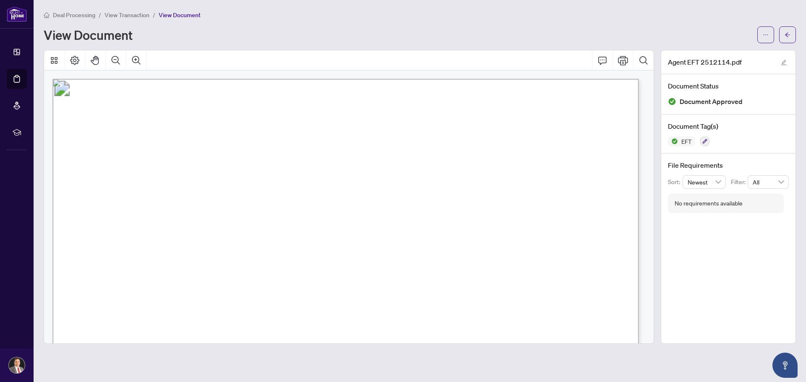 The image size is (806, 382). I want to click on span: home, so click(47, 15).